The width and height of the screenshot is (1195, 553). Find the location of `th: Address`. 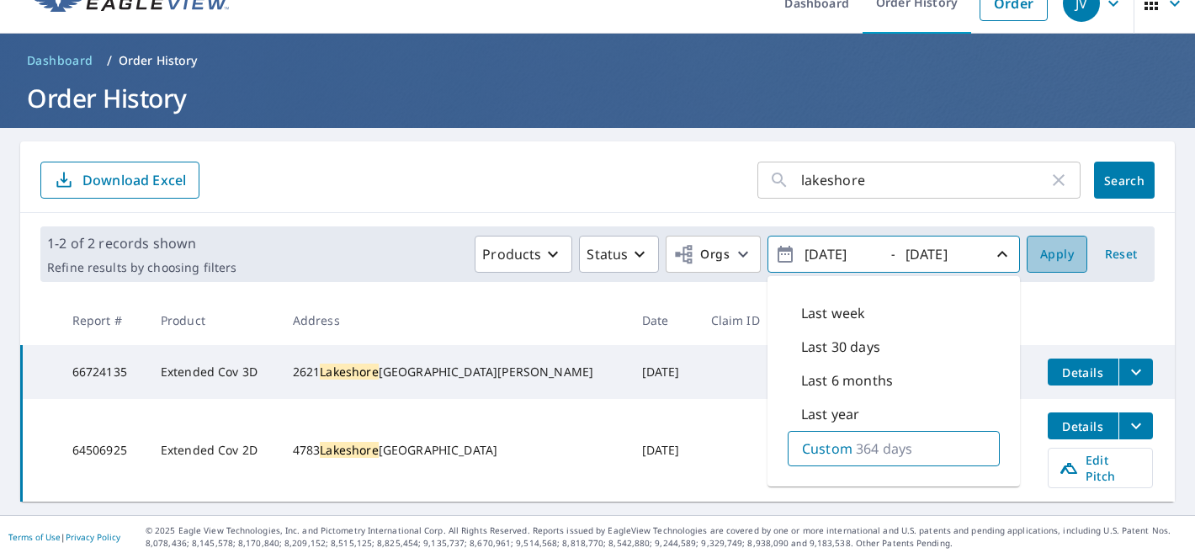

th: Address is located at coordinates (454, 320).